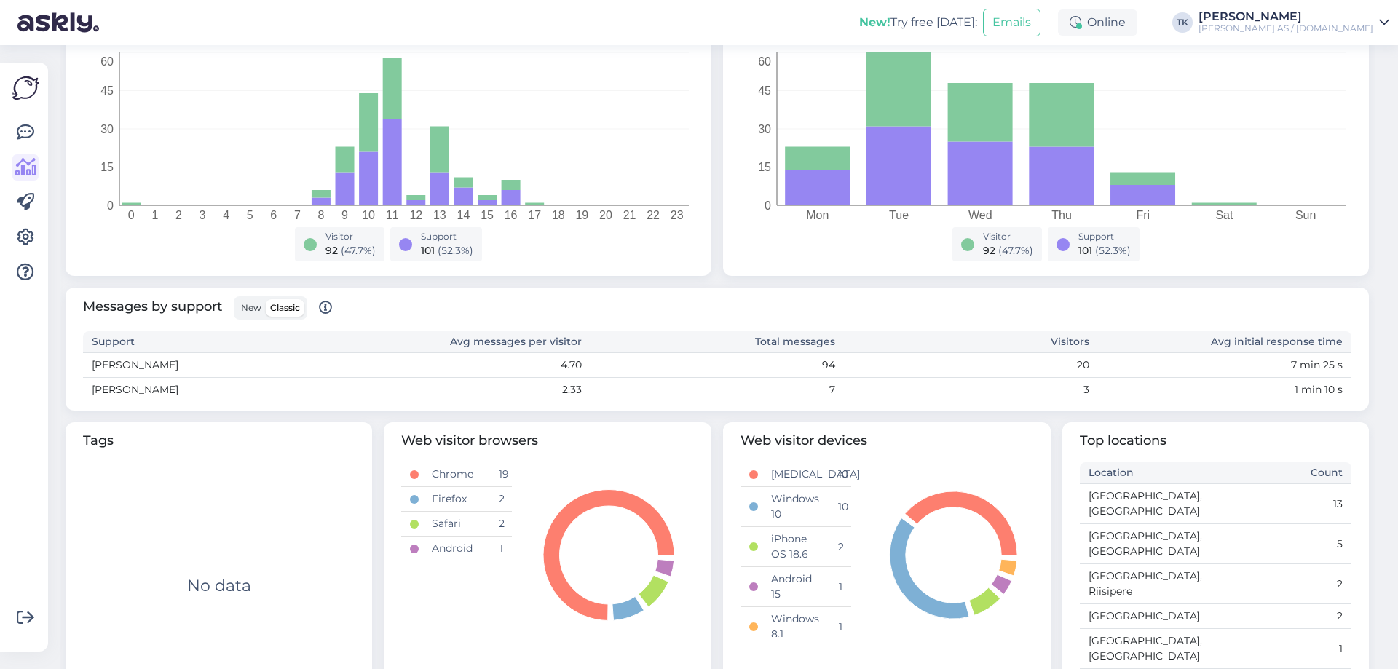 The width and height of the screenshot is (1398, 669). I want to click on tspan: Fri, so click(1142, 215).